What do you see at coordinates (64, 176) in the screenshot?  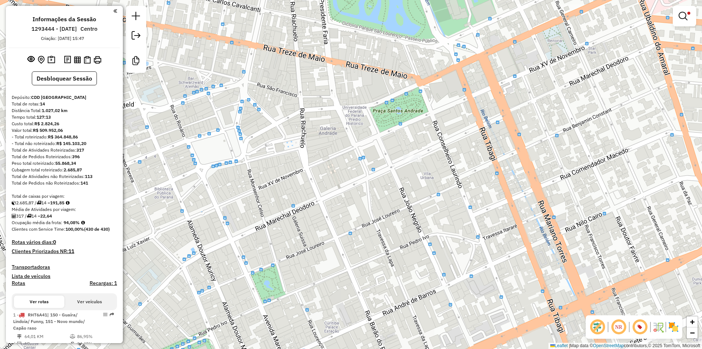 I see `div: Total de Atividades não Roteirizadas:` at bounding box center [64, 176].